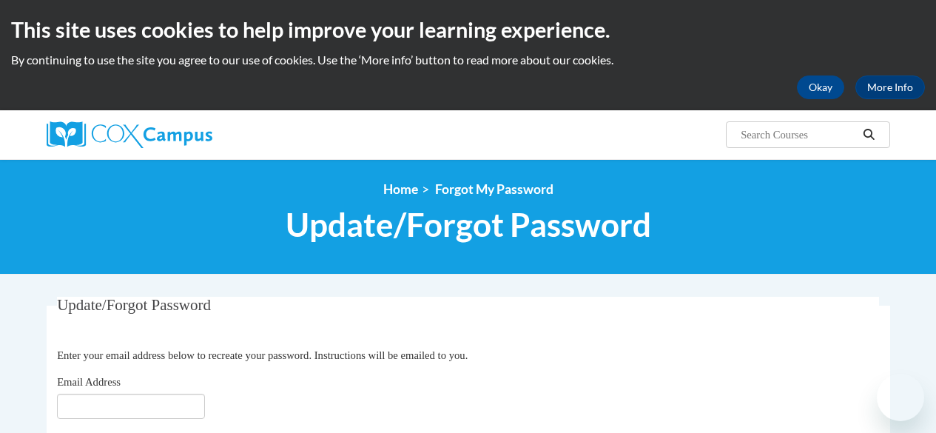 The width and height of the screenshot is (936, 433). Describe the element at coordinates (131, 406) in the screenshot. I see `input: Email` at that location.